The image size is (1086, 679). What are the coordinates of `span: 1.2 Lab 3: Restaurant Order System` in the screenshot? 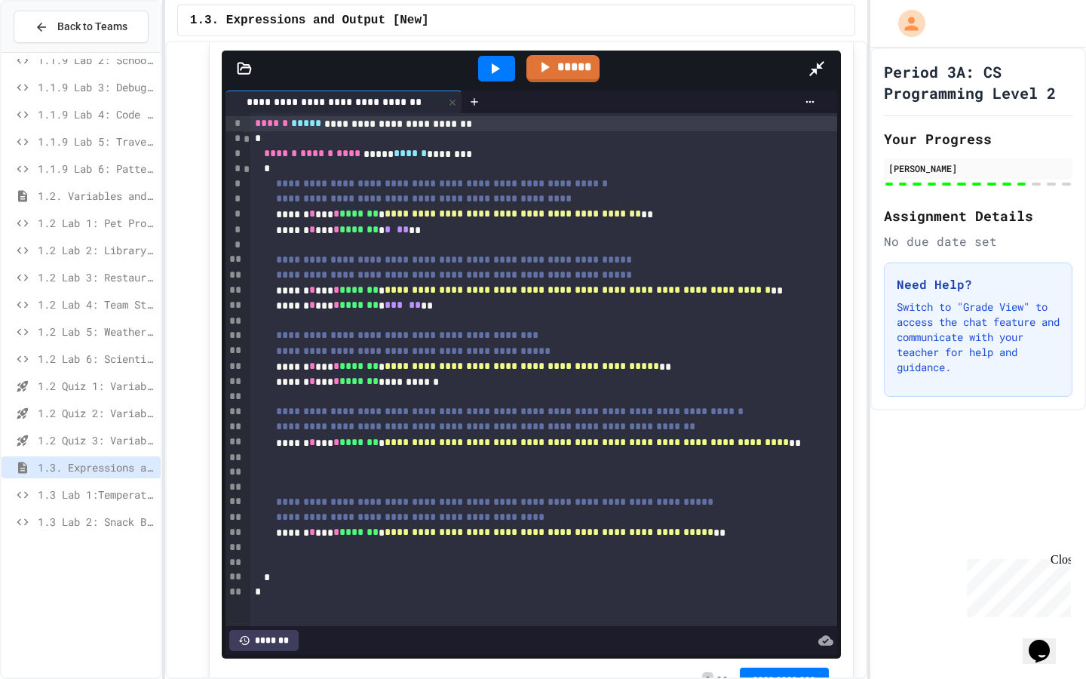 It's located at (96, 277).